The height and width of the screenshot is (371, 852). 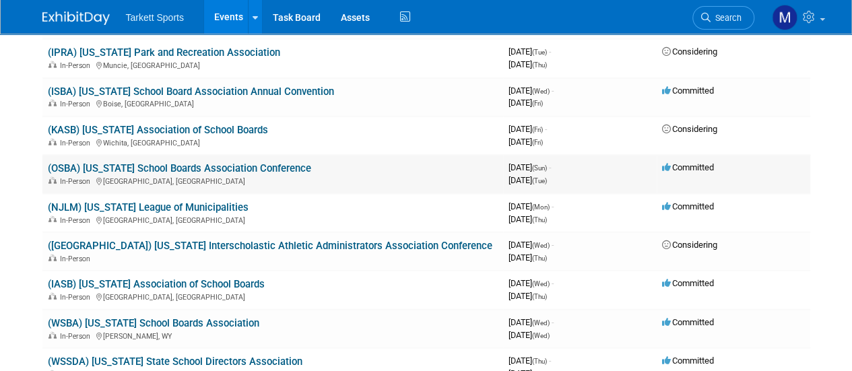 What do you see at coordinates (541, 207) in the screenshot?
I see `span: (Mon)` at bounding box center [541, 207].